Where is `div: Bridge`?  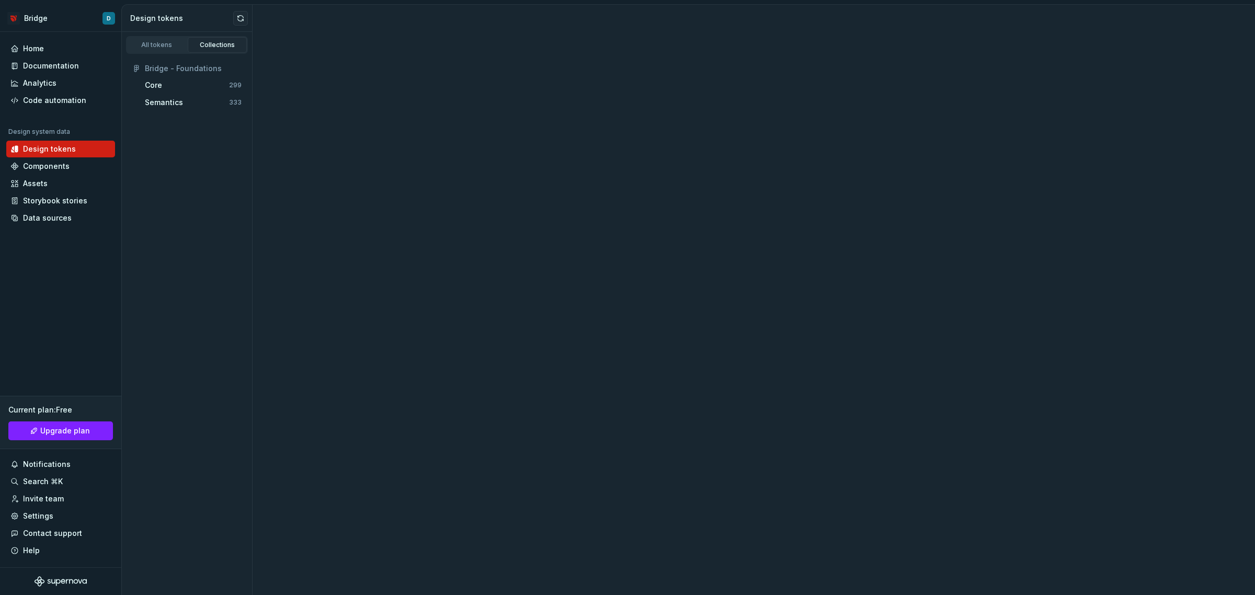
div: Bridge is located at coordinates (36, 18).